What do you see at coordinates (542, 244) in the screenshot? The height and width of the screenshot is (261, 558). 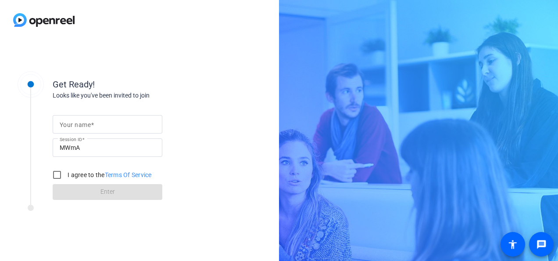 I see `mat-icon: message` at bounding box center [542, 244].